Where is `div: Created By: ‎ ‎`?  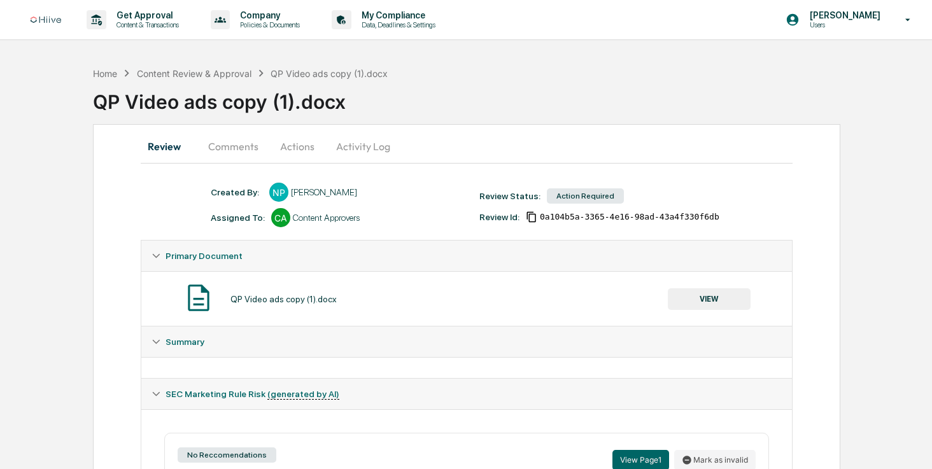
div: Created By: ‎ ‎ is located at coordinates (237, 192).